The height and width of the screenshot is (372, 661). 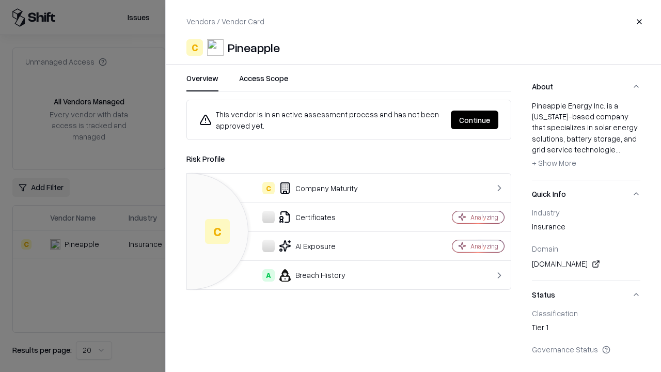 I want to click on div: Certificates, so click(x=306, y=217).